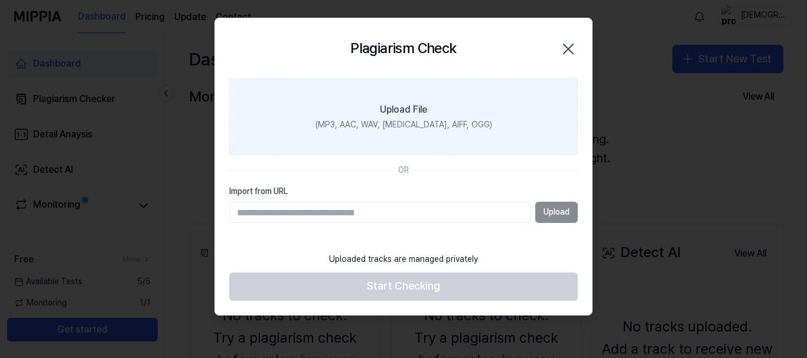  I want to click on label: Import from URL, so click(403, 192).